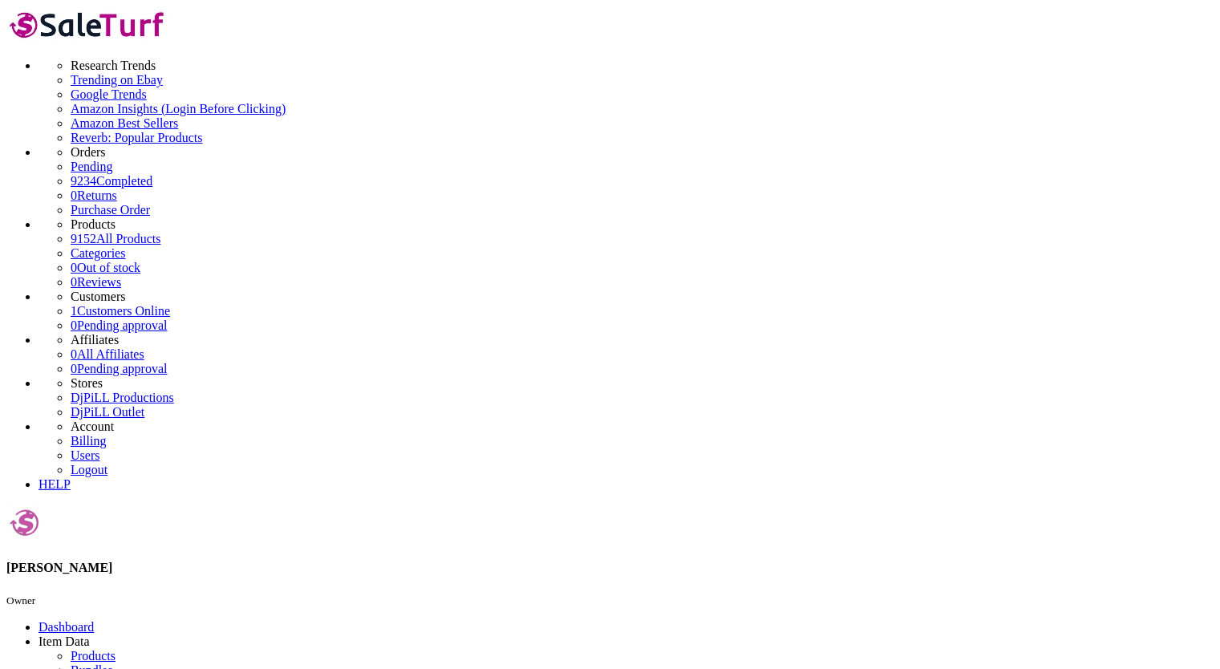  Describe the element at coordinates (641, 80) in the screenshot. I see `a: Trending on Ebay` at that location.